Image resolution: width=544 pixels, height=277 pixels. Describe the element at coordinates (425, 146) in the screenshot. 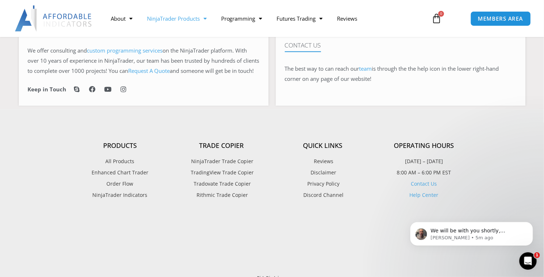

I see `h4: Operating Hours` at that location.